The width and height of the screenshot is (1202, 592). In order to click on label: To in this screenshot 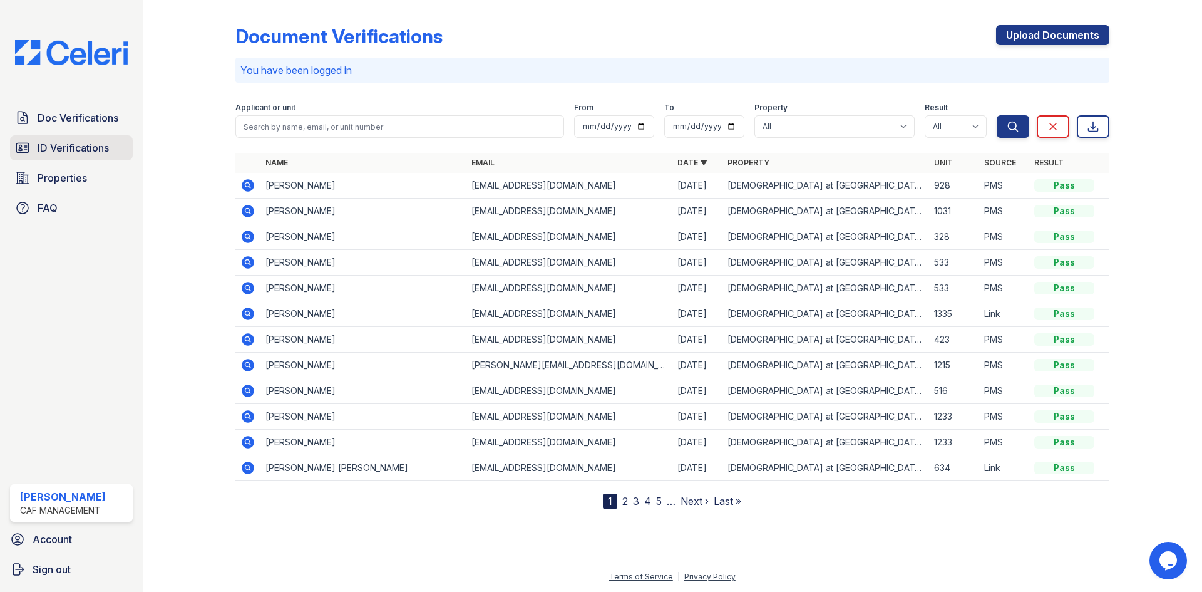, I will do `click(669, 108)`.